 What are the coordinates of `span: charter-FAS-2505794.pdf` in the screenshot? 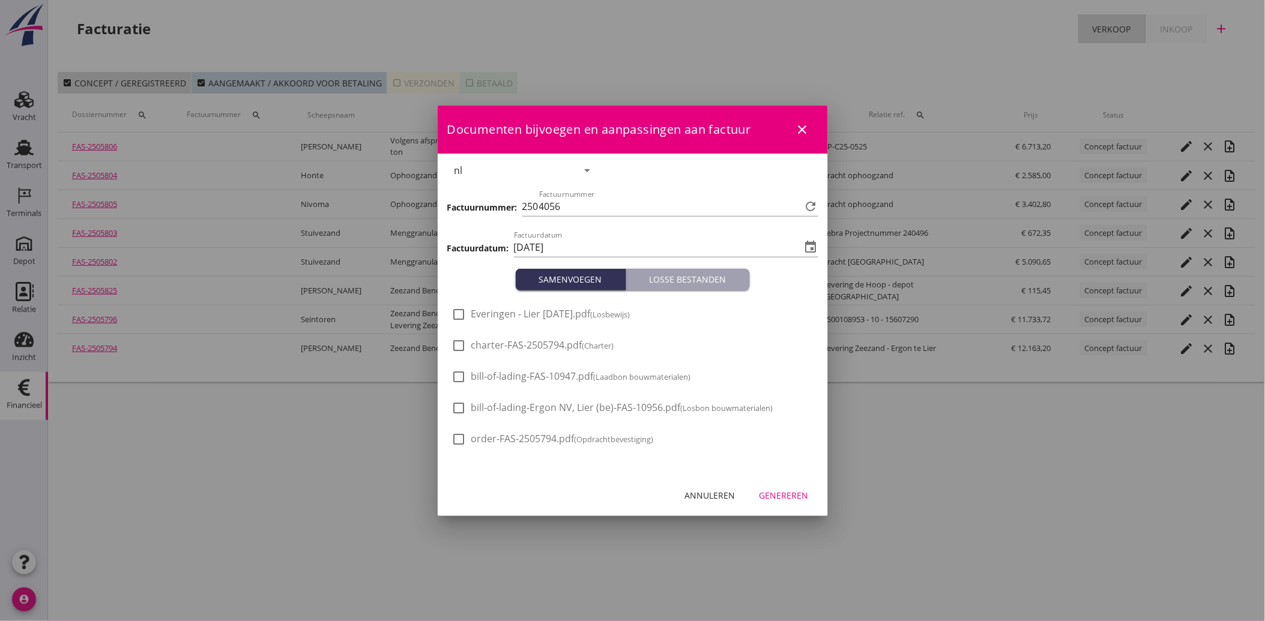 It's located at (543, 345).